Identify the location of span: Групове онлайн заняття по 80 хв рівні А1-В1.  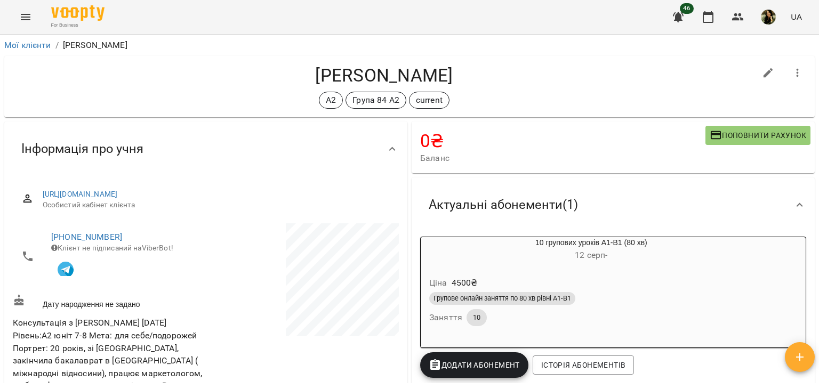
(502, 298).